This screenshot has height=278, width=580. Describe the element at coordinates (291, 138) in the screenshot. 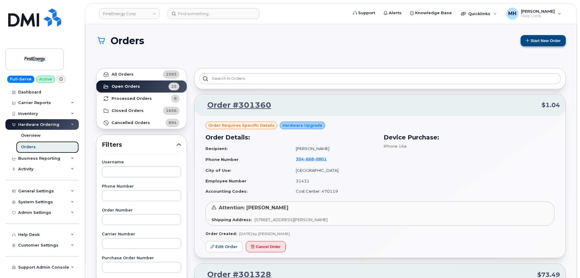

I see `h3: Order Details:` at that location.